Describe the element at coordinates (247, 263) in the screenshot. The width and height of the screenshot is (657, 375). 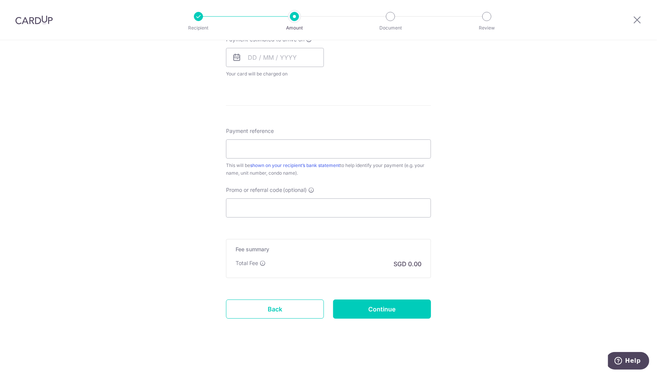
I see `p: Total Fee` at that location.